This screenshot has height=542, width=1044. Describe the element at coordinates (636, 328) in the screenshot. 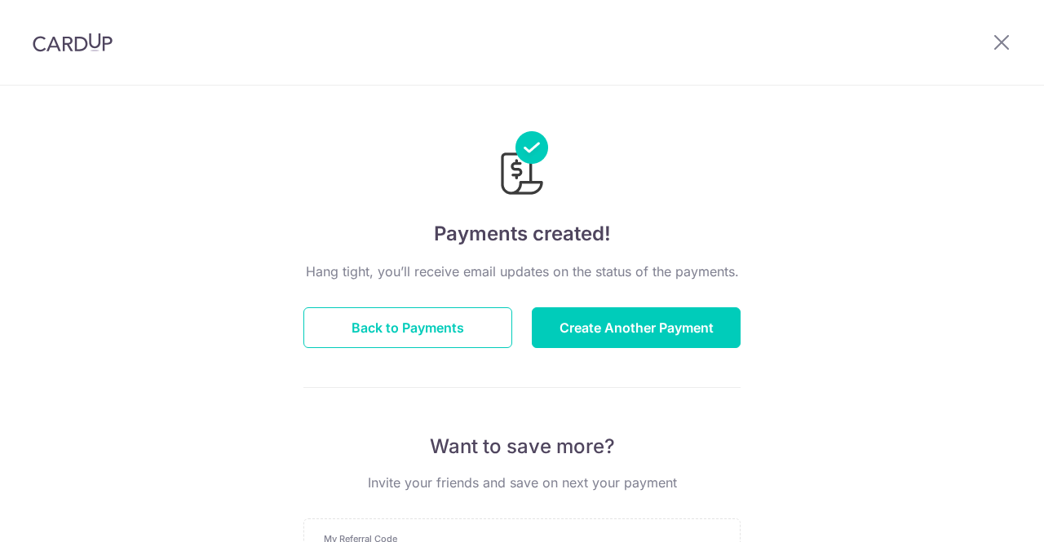

I see `button: Create Another Payment` at that location.